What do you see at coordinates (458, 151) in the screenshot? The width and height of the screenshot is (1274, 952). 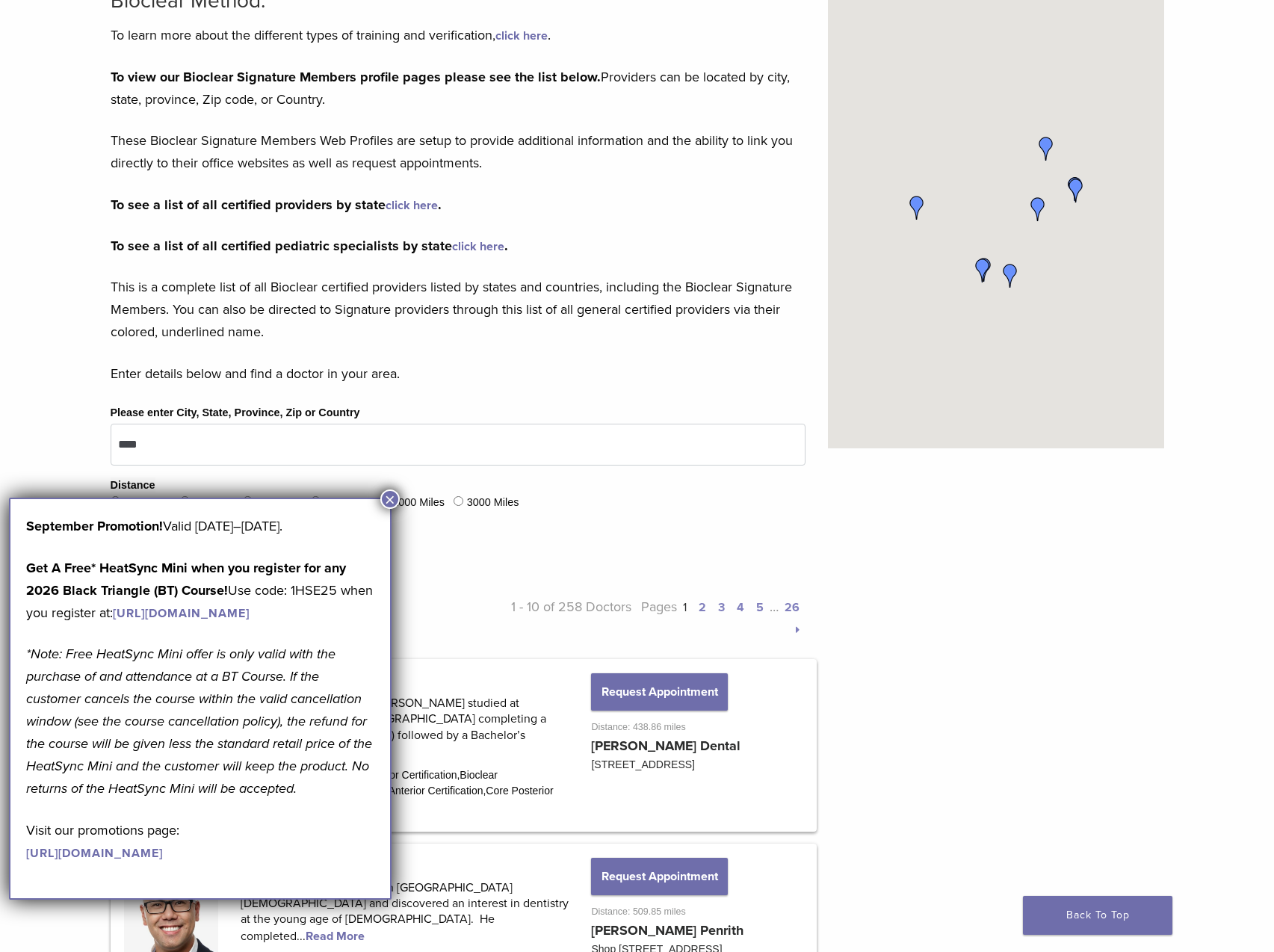 I see `p: These Bioclear Signature Members Web Profiles are setup to provide additional information and the...` at bounding box center [458, 151].